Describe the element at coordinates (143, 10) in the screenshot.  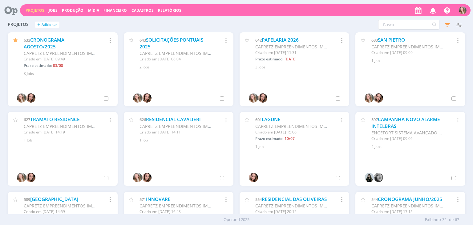
I see `button: Cadastros` at that location.